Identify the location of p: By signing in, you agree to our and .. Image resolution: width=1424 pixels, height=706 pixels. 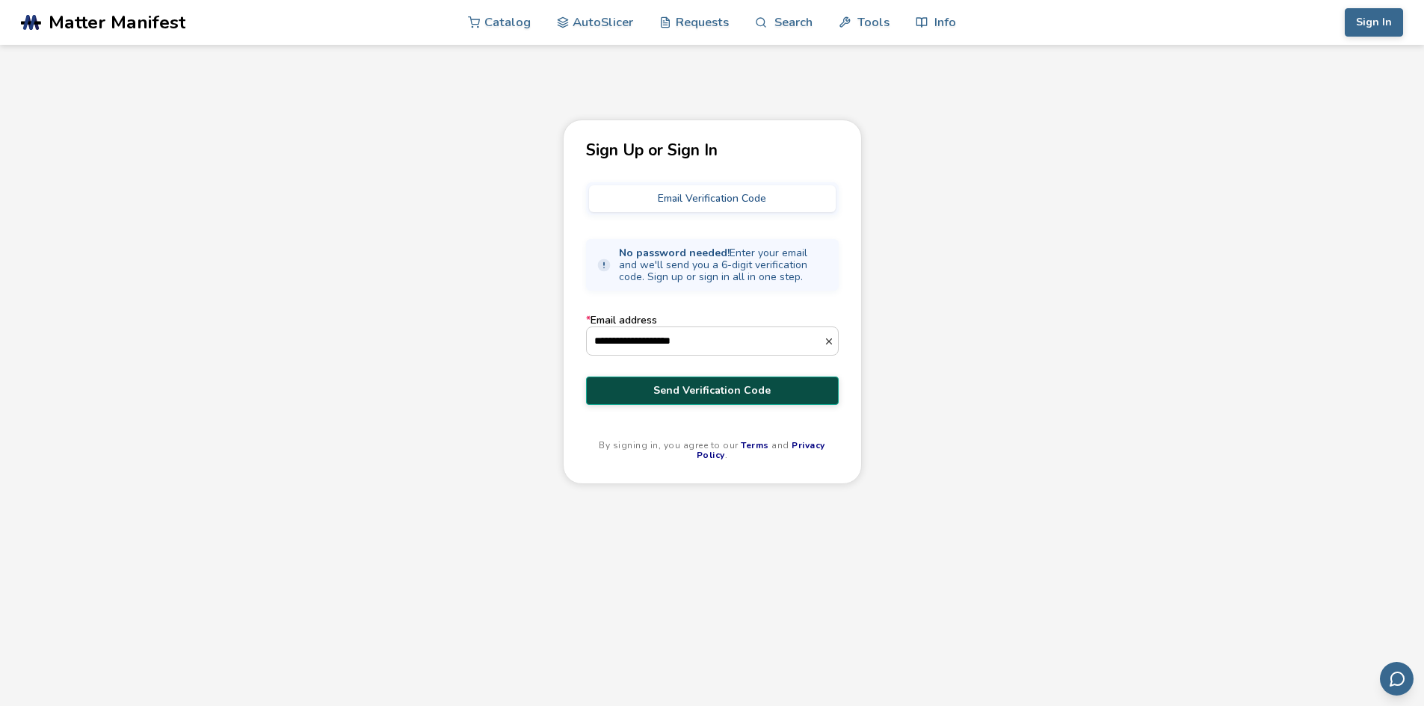
(712, 452).